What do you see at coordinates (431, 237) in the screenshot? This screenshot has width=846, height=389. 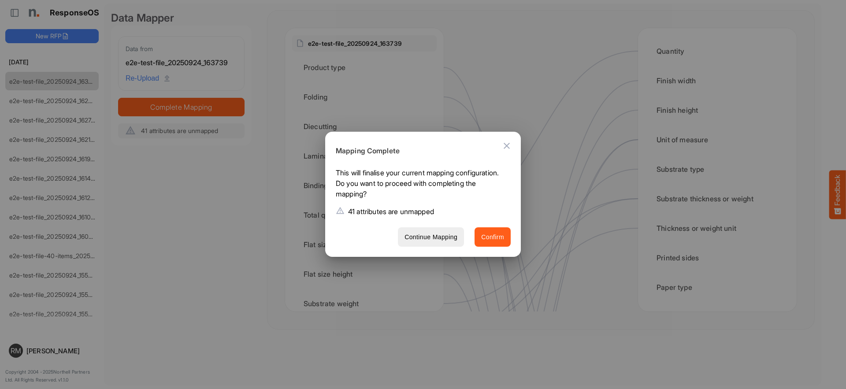 I see `span: Continue Mapping` at bounding box center [431, 237].